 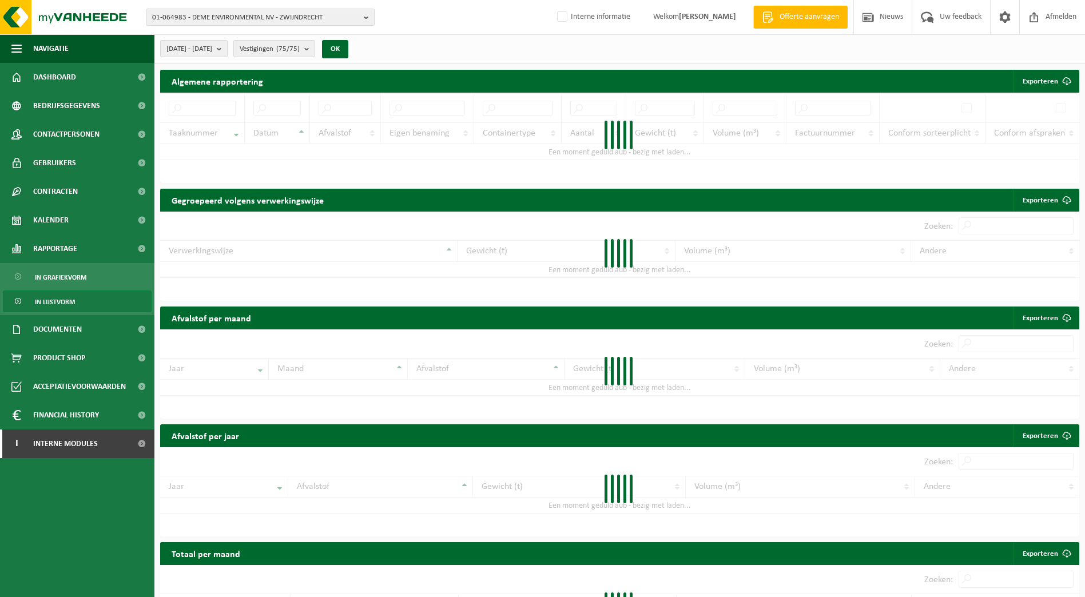 What do you see at coordinates (269, 49) in the screenshot?
I see `span: Vestigingen` at bounding box center [269, 49].